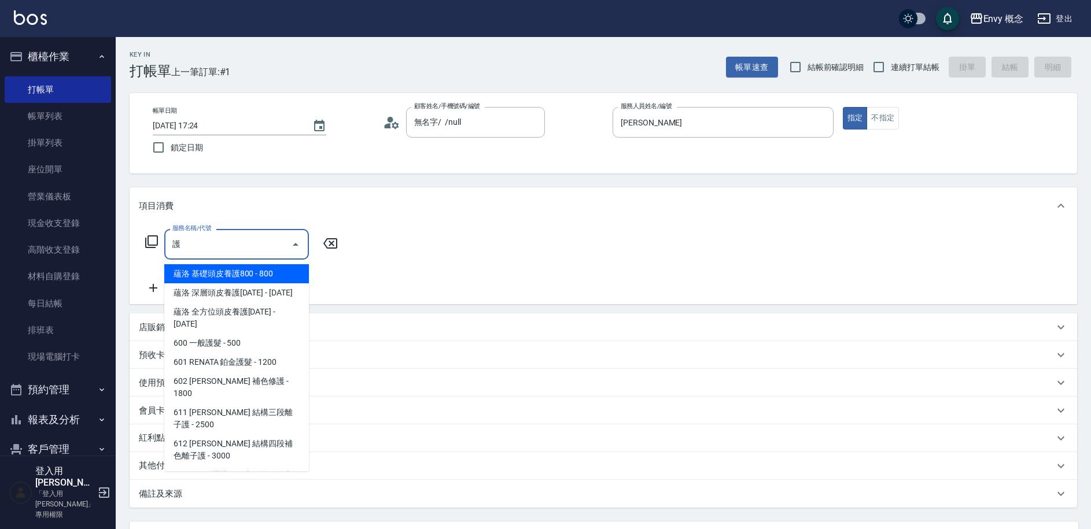  Describe the element at coordinates (58, 420) in the screenshot. I see `button: 報表及分析` at that location.